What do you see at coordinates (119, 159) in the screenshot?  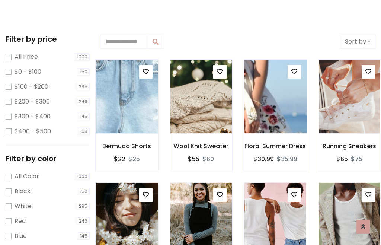 I see `h6: $22` at bounding box center [119, 159].